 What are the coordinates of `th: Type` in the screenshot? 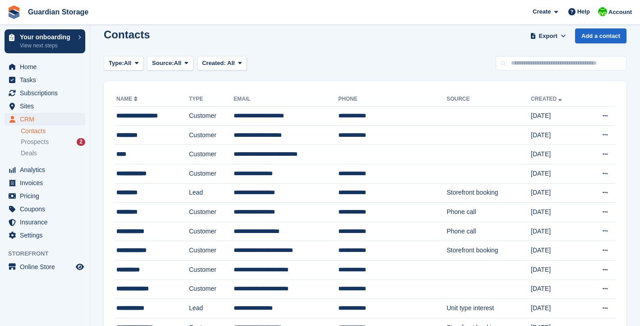 It's located at (211, 99).